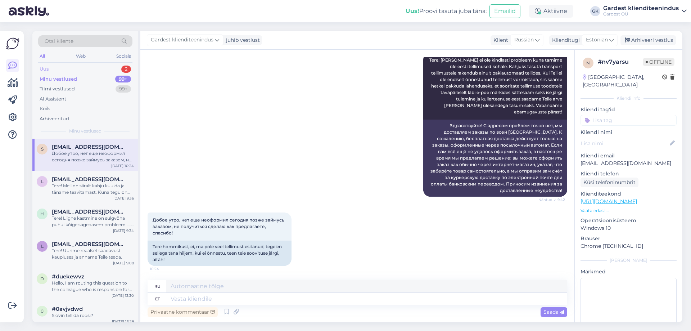  I want to click on span: #0avjvdwd, so click(67, 309).